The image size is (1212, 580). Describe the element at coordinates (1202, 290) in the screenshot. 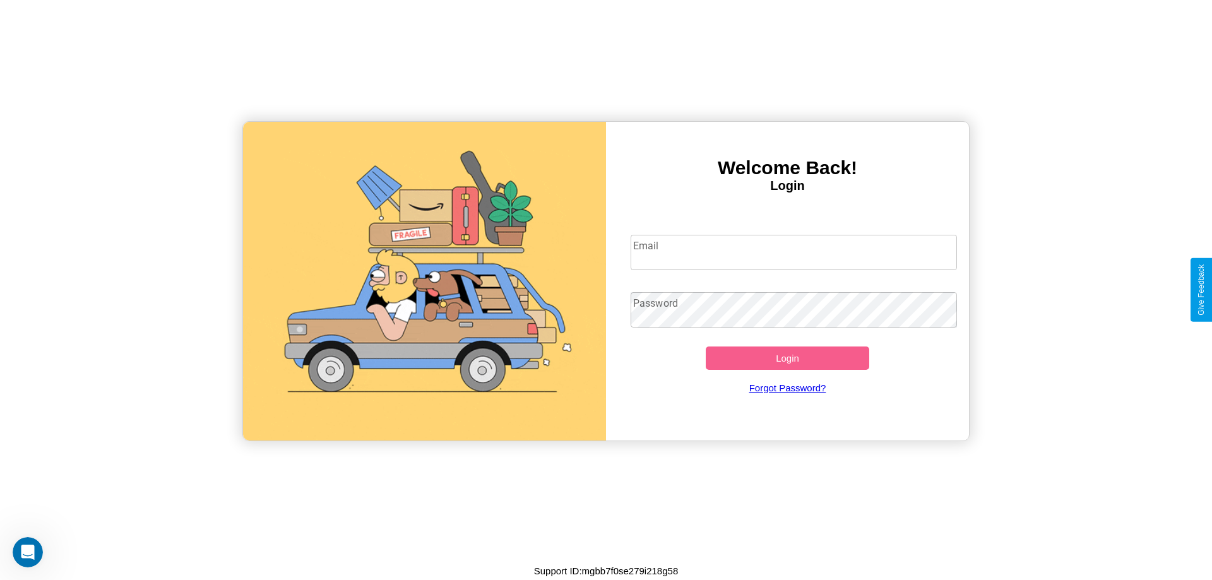

I see `div: Give Feedback` at that location.